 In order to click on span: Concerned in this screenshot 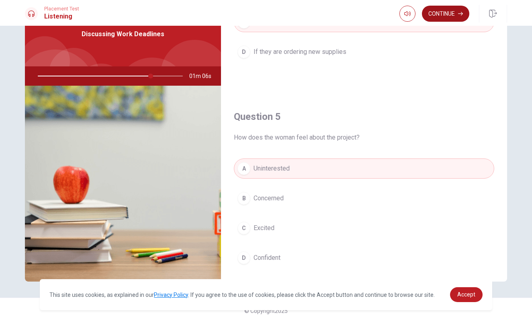, I will do `click(268, 198)`.